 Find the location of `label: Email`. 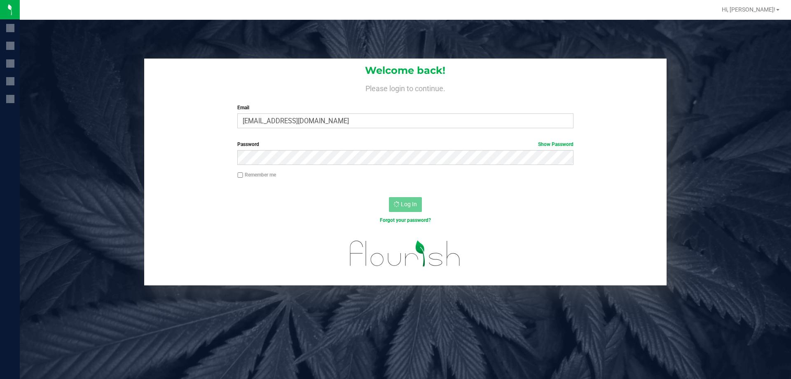

label: Email is located at coordinates (405, 108).